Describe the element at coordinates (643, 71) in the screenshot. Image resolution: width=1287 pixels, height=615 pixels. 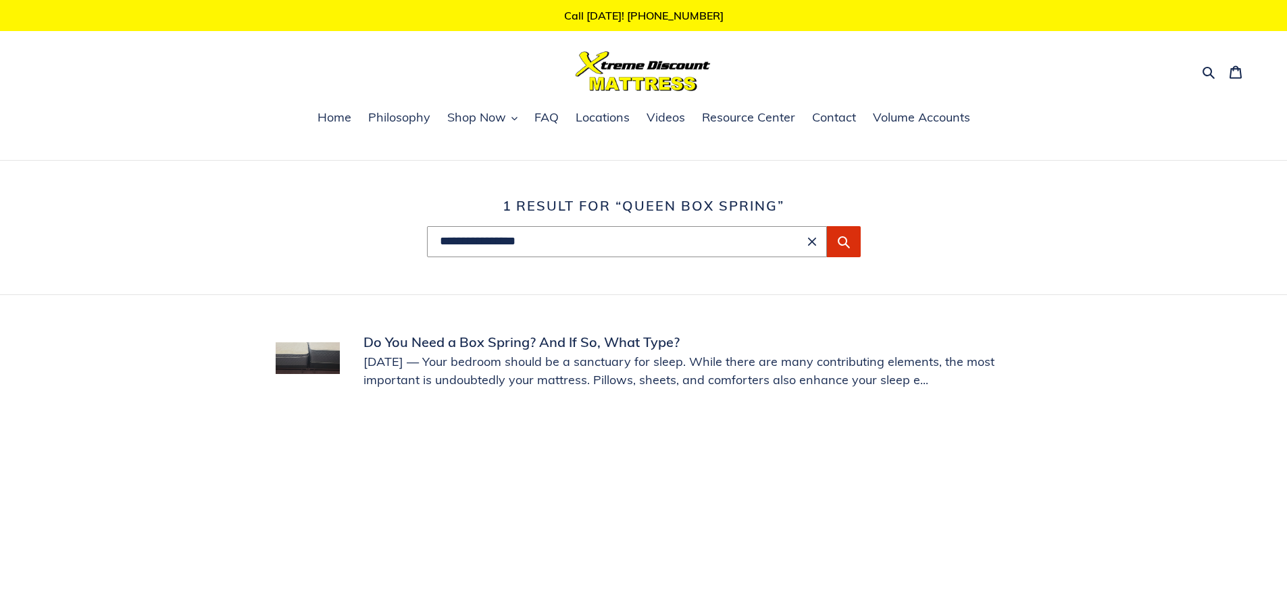
I see `img: Xtreme Discount Mattress` at that location.